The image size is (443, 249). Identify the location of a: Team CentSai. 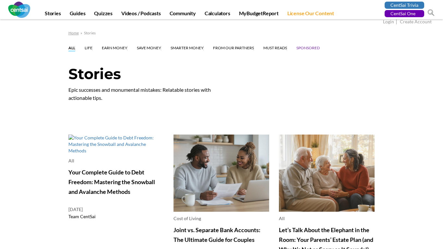
(82, 216).